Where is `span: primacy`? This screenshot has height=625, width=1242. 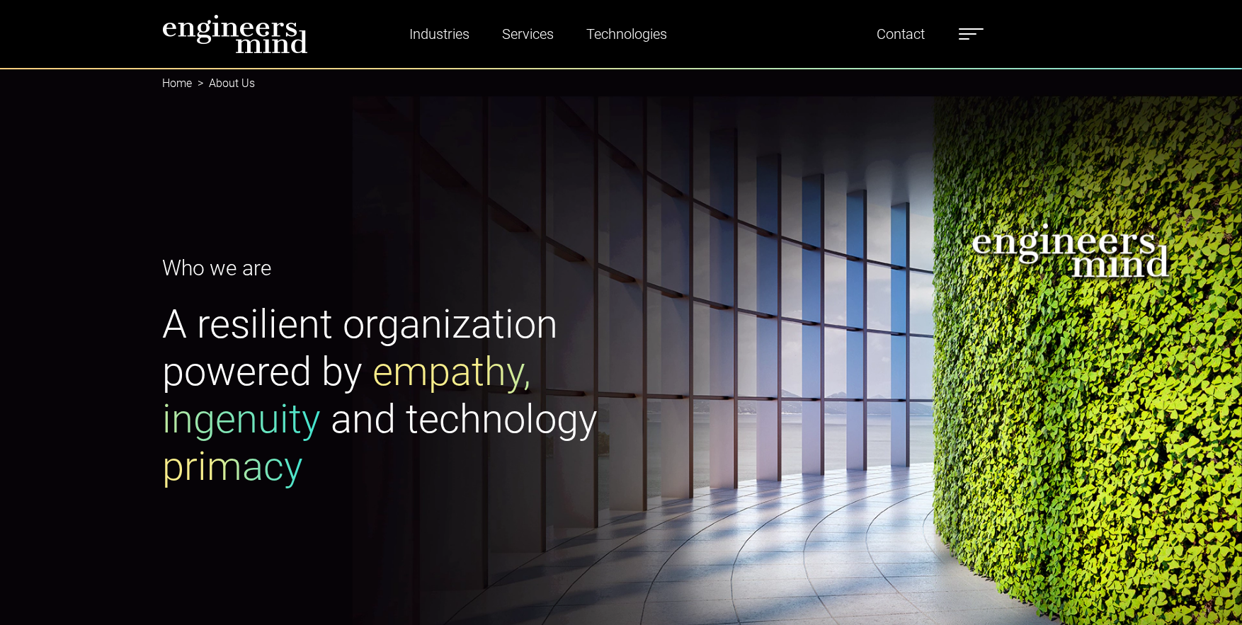 span: primacy is located at coordinates (232, 467).